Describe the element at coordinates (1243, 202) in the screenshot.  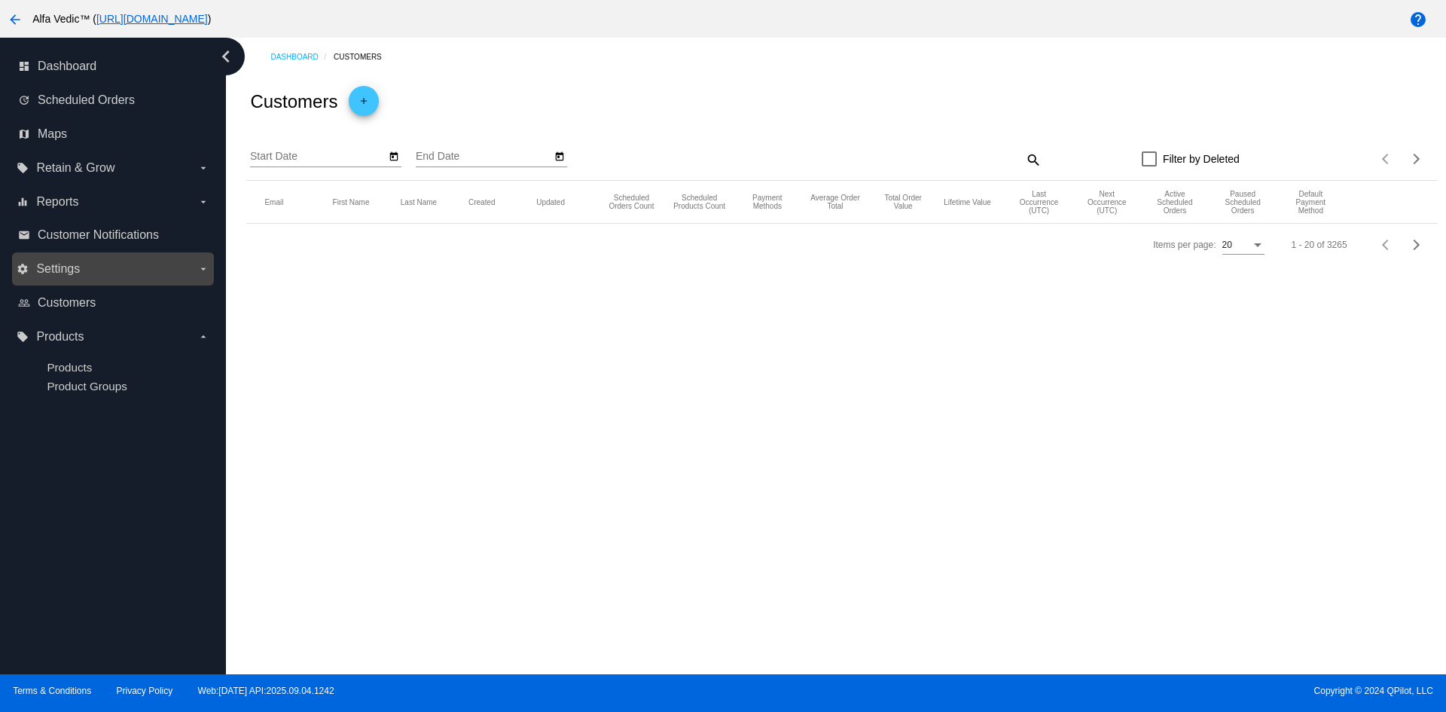
I see `button: Change sorting for PausedScheduledOrdersCount` at that location.